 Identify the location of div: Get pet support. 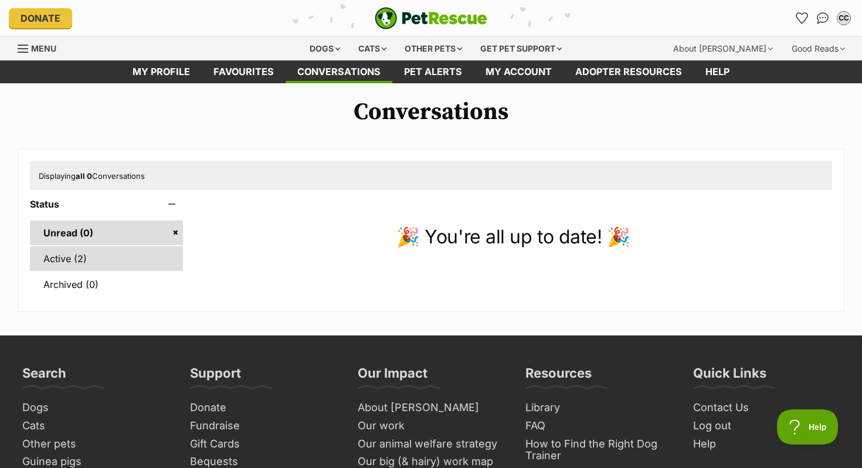
(521, 49).